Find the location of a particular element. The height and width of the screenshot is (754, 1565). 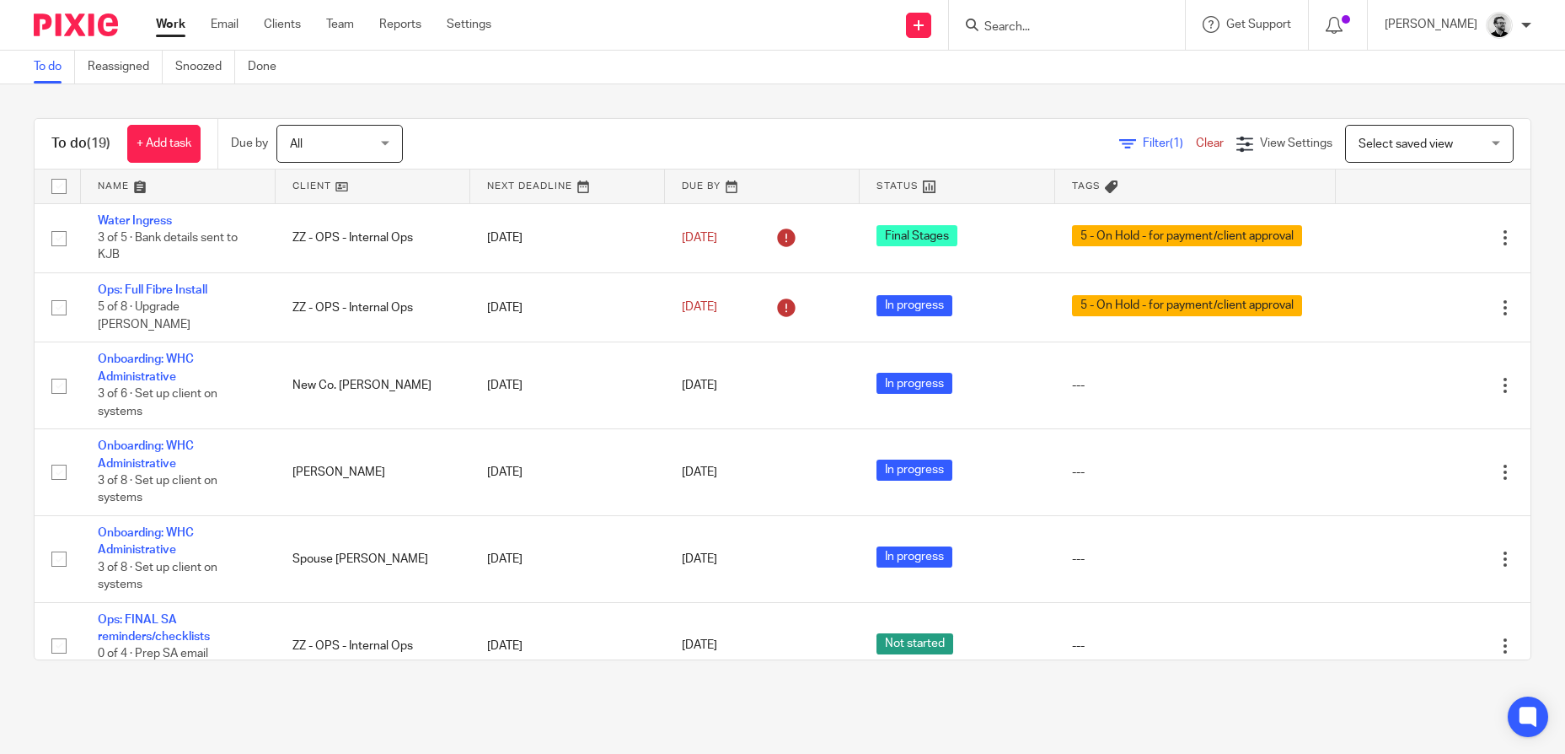

span: 3 of 5 · Bank details sent to KJB is located at coordinates (168, 246).